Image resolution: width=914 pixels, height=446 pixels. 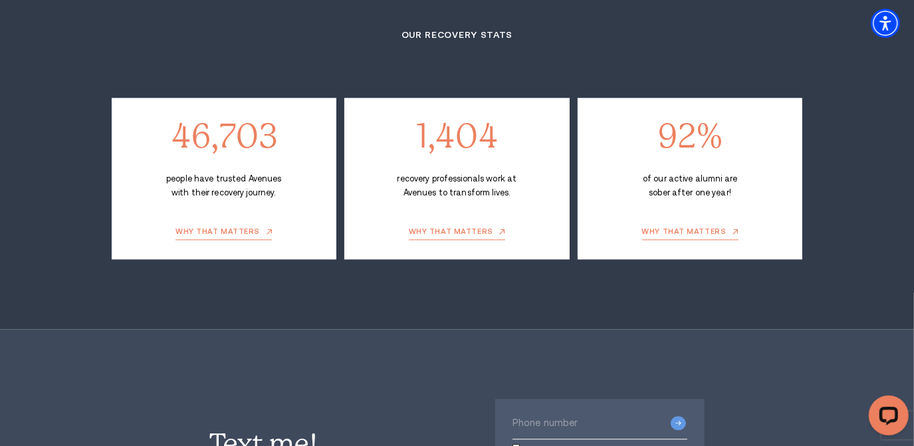 What do you see at coordinates (885, 23) in the screenshot?
I see `div: Accessibility Menu` at bounding box center [885, 23].